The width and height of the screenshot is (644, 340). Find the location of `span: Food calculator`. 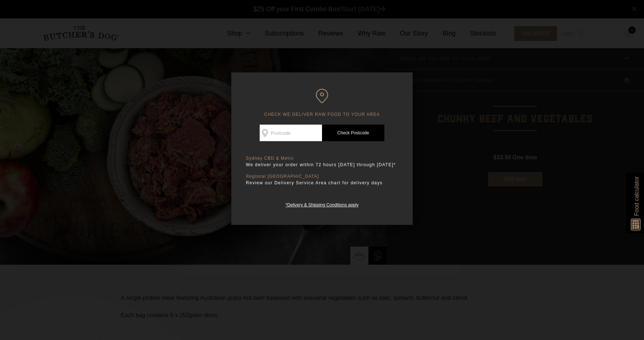

span: Food calculator is located at coordinates (636, 196).